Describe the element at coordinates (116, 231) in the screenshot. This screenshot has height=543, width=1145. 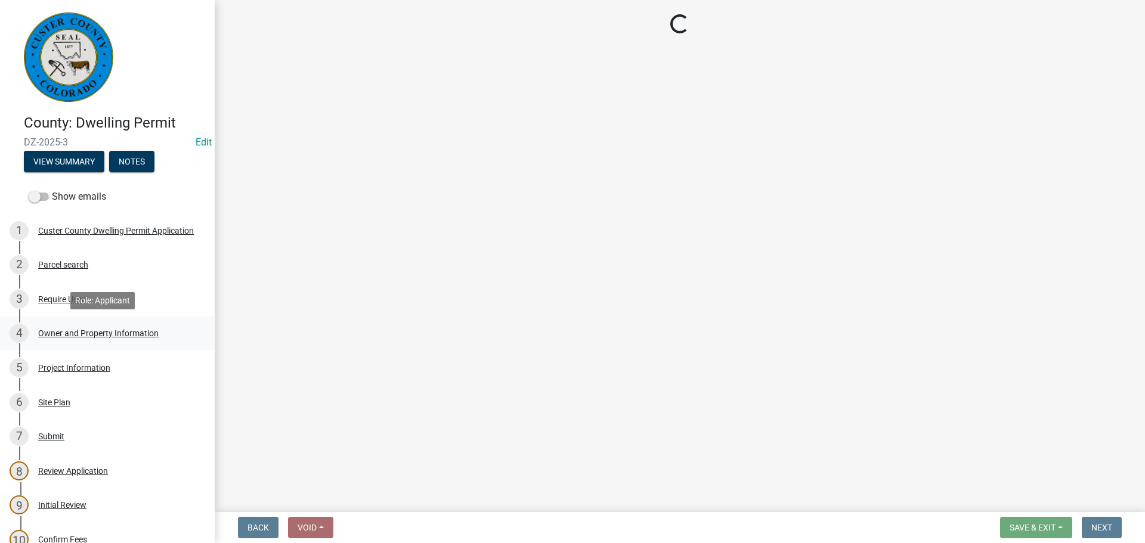
I see `div: Custer County Dwelling Permit Application` at that location.